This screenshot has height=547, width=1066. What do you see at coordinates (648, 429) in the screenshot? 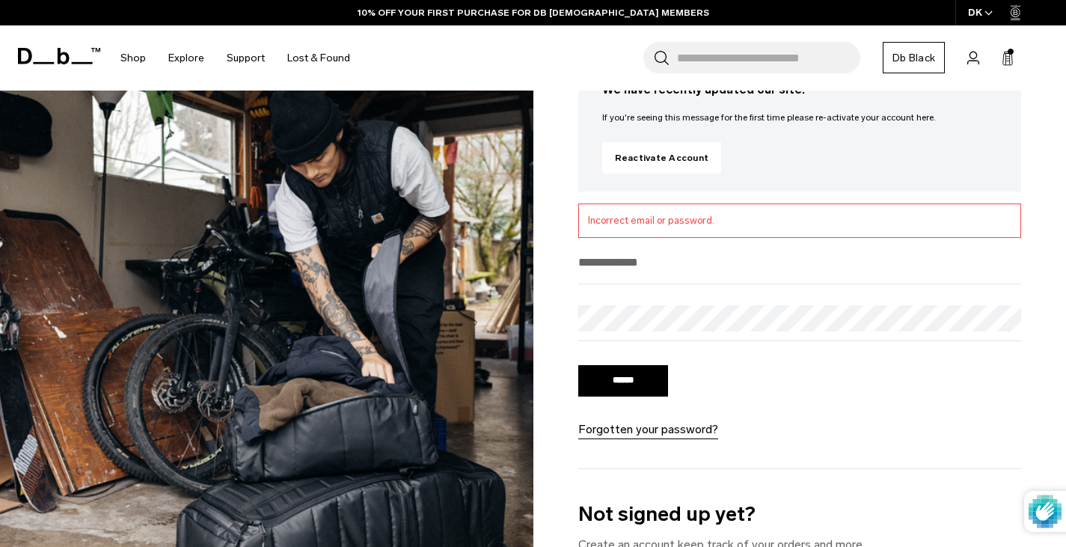
I see `a: Forgotten your password?` at bounding box center [648, 429].